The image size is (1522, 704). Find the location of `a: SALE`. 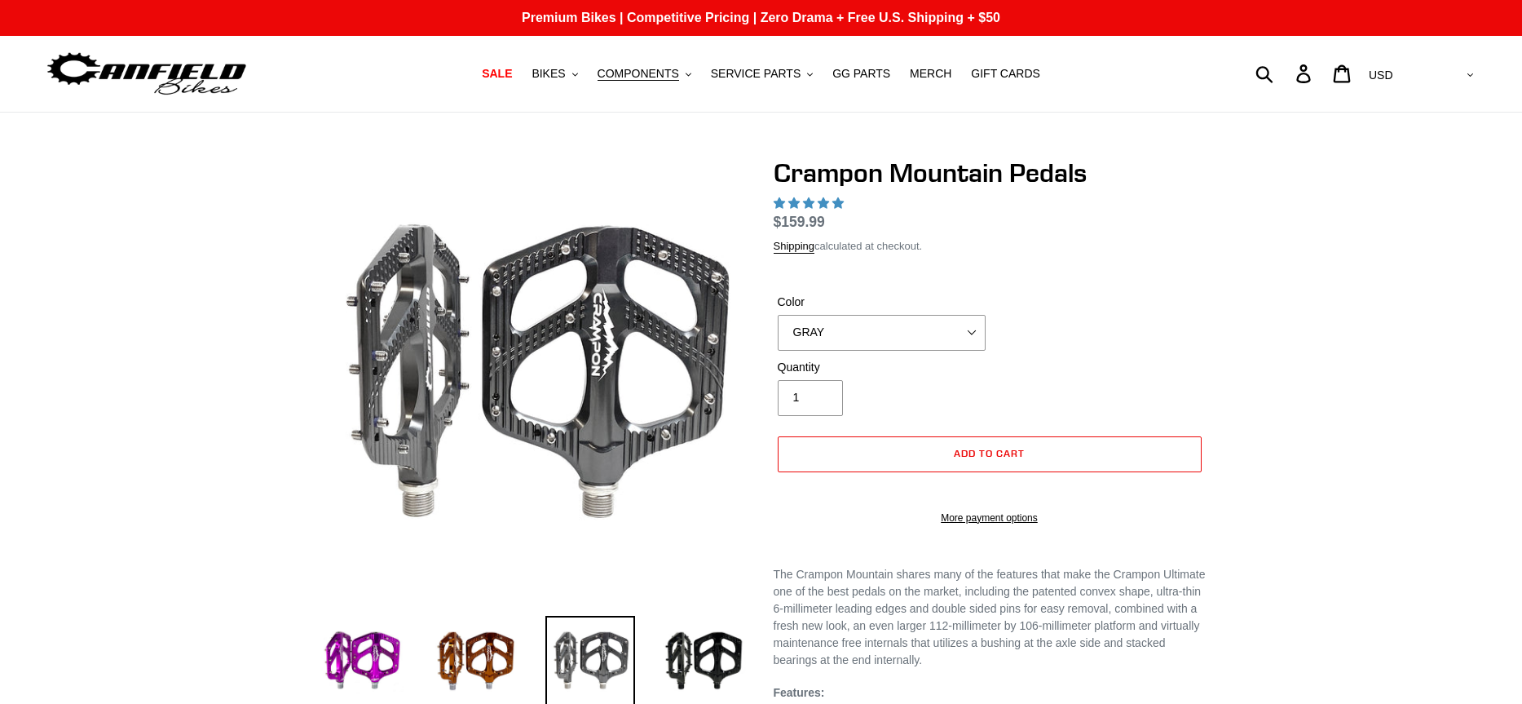

a: SALE is located at coordinates (496, 73).